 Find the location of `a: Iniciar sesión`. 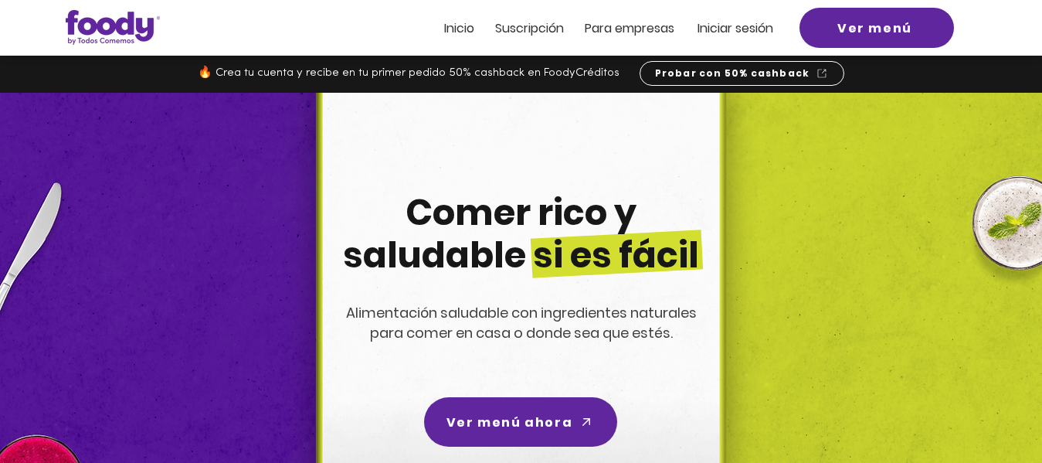

a: Iniciar sesión is located at coordinates (735, 28).